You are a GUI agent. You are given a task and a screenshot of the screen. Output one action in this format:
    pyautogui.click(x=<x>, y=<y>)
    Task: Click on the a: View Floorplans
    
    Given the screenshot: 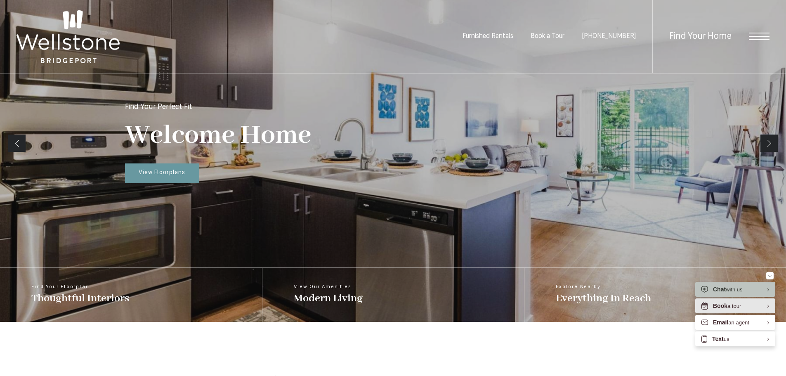 What is the action you would take?
    pyautogui.click(x=162, y=173)
    